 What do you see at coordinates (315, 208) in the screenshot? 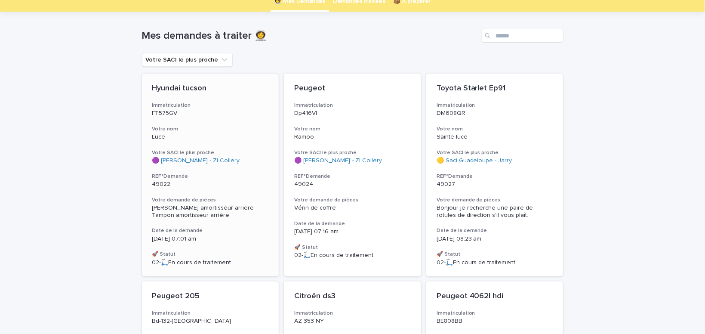
I see `span: Vérin de coffre` at bounding box center [315, 208].